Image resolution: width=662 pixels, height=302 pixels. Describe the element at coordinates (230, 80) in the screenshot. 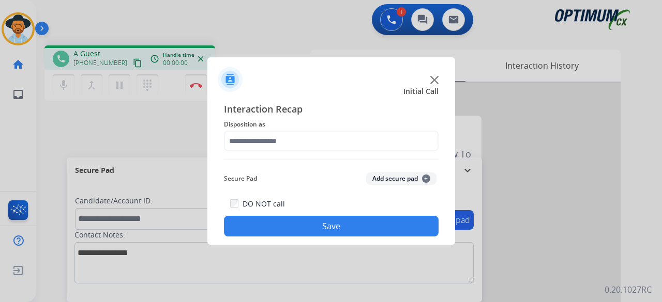

I see `img: contactIcon` at that location.